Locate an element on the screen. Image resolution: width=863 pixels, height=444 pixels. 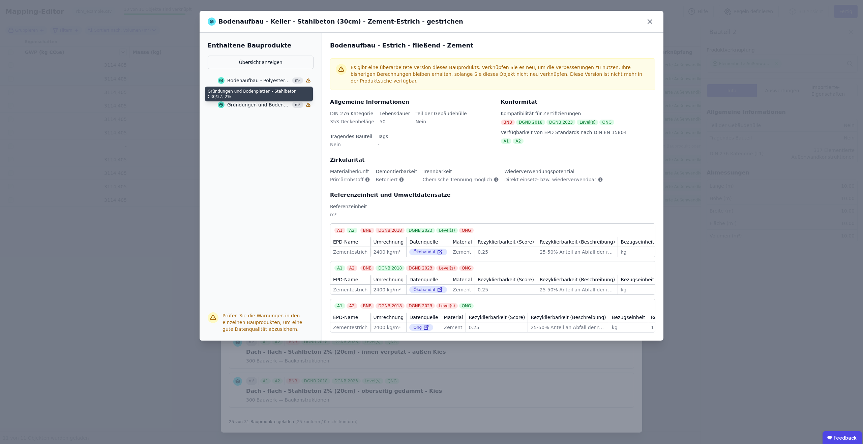
div: Tags is located at coordinates (383, 137).